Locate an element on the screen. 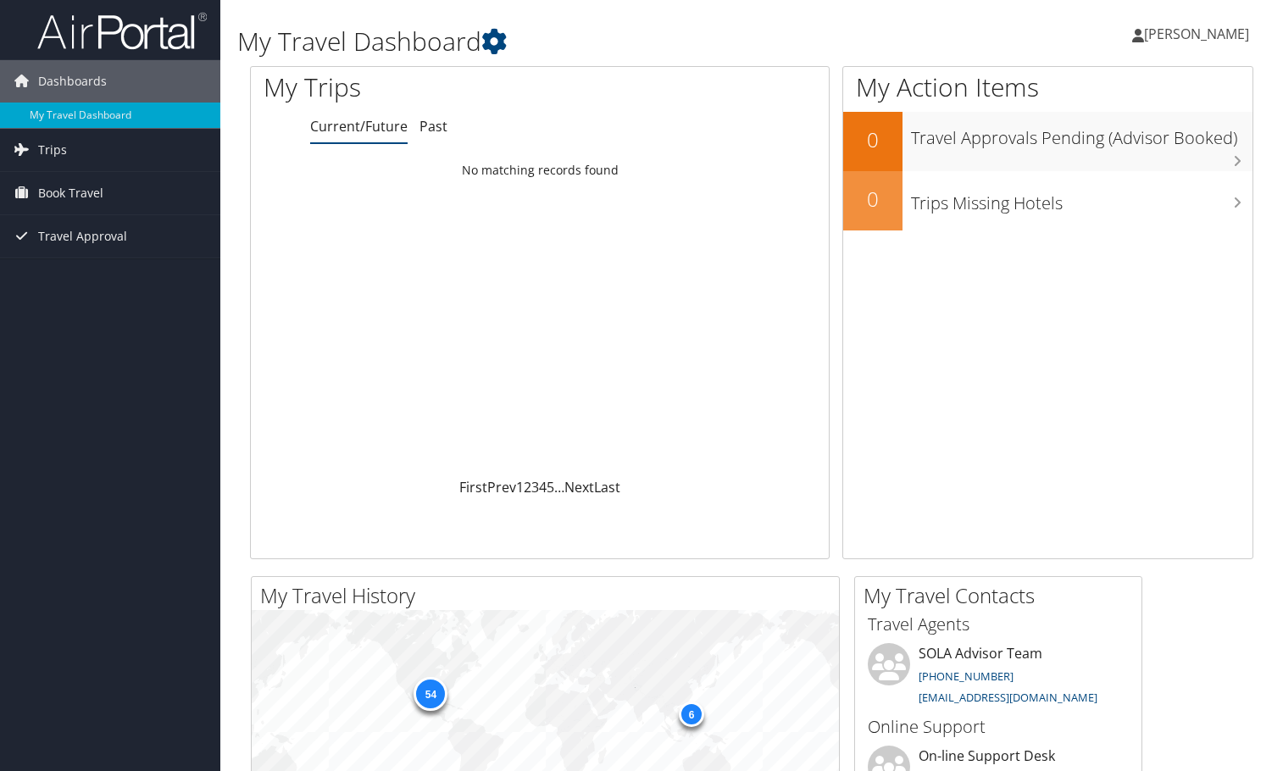 This screenshot has height=771, width=1283. a: 2 is located at coordinates (527, 487).